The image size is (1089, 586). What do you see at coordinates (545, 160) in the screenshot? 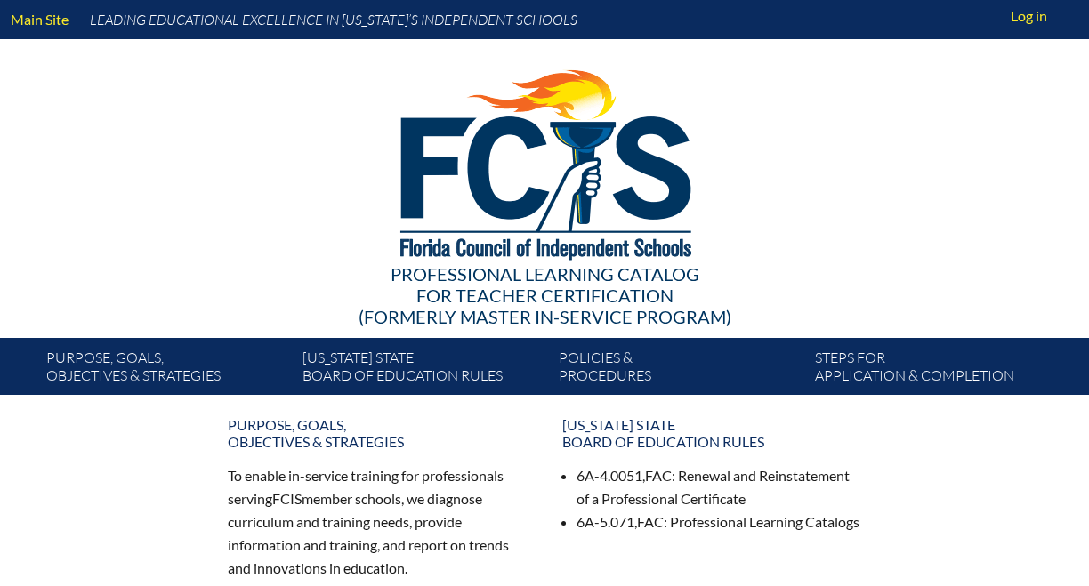
I see `img: FCISlogo221.eps` at bounding box center [545, 160].